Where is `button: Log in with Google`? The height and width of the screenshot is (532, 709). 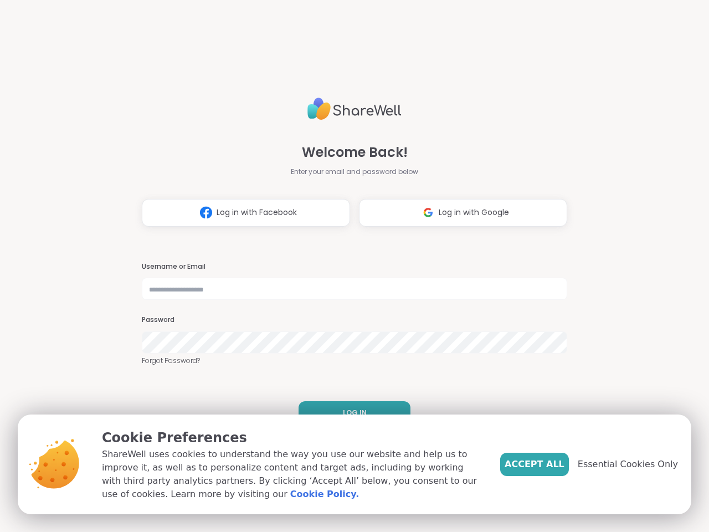
button: Log in with Google is located at coordinates (463, 213).